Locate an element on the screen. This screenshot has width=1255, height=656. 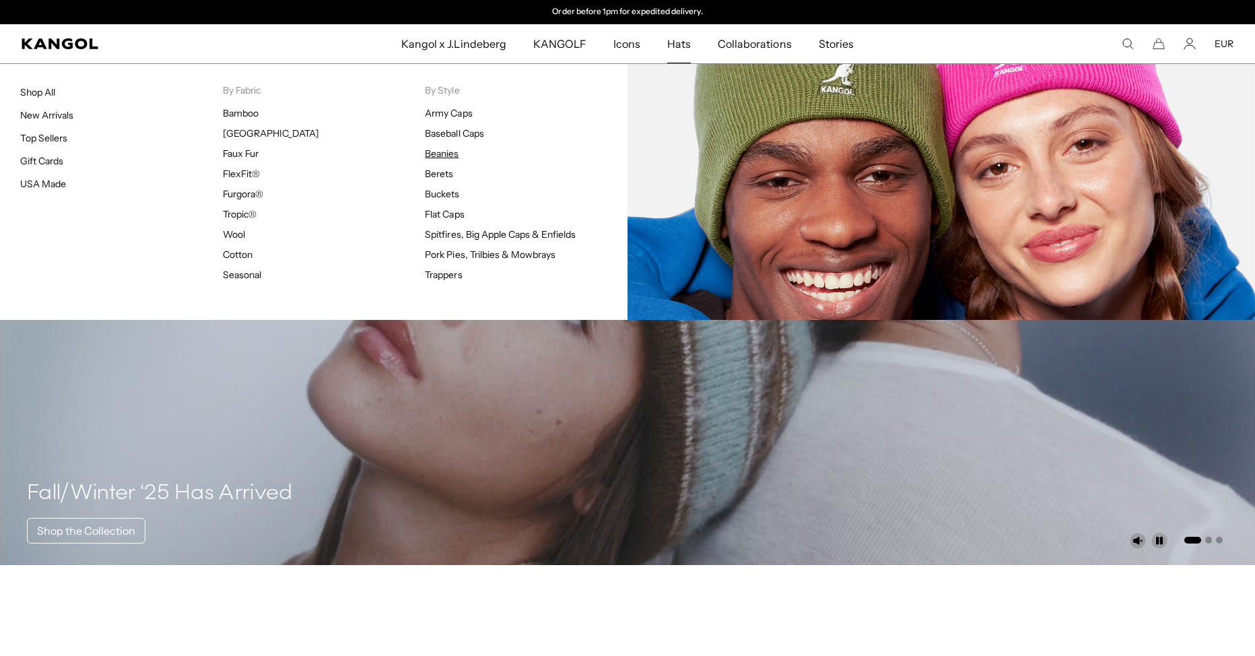
span: Kangol x J.Lindeberg is located at coordinates (454, 44).